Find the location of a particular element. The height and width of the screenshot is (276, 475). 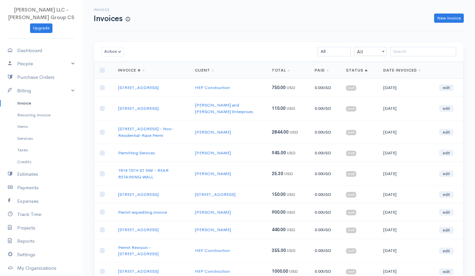

span: 150.00 is located at coordinates (279, 194).